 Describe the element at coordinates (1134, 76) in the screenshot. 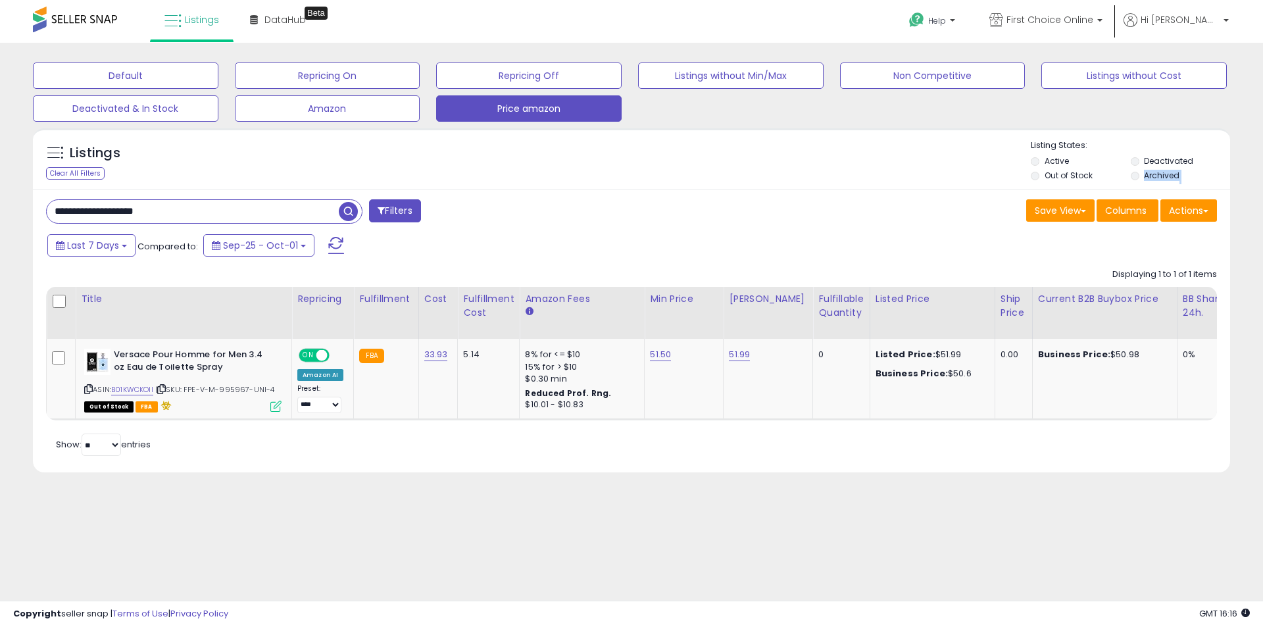

I see `button: Listings without Cost` at that location.